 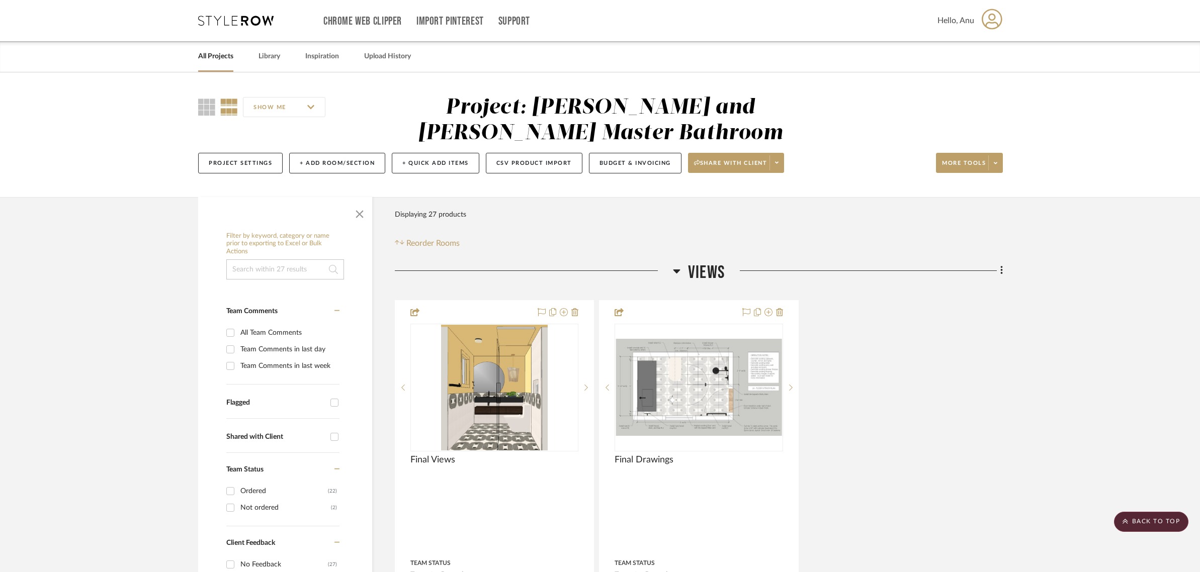 I want to click on scroll-to-top-button: BACK TO TOP, so click(x=1151, y=522).